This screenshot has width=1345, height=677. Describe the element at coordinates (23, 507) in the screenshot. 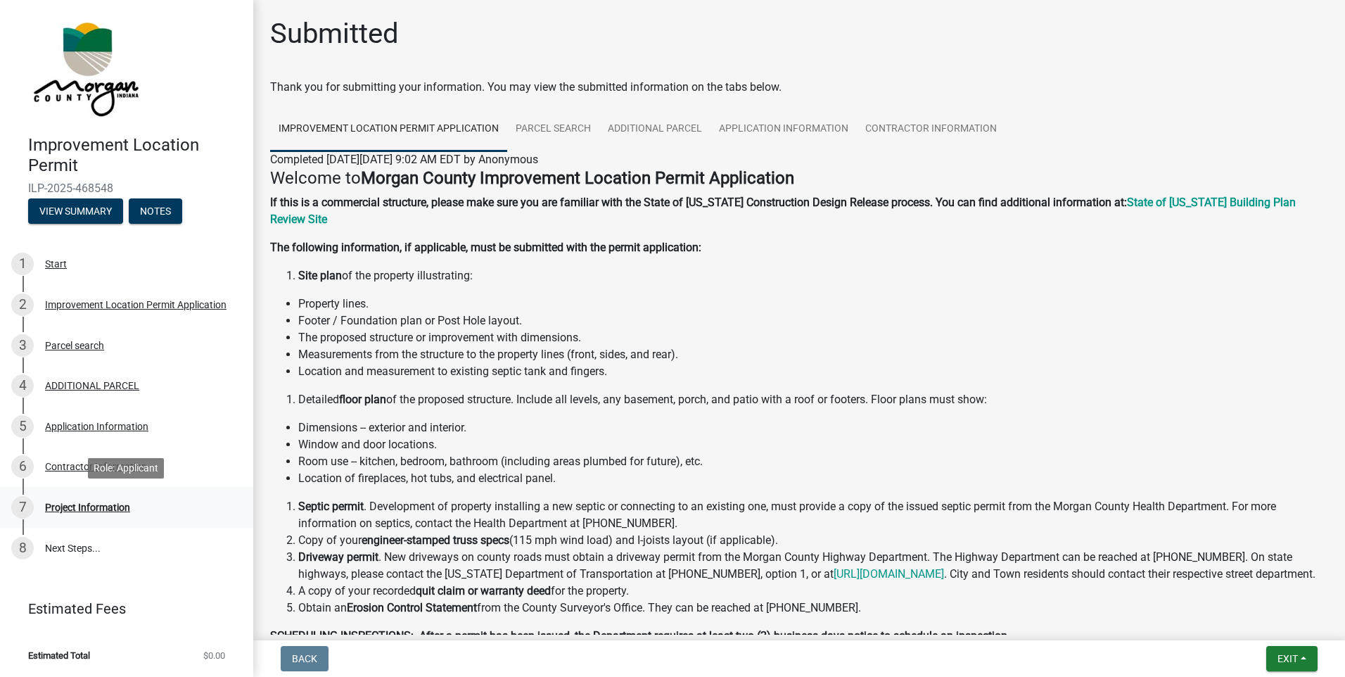

I see `div: 7` at that location.